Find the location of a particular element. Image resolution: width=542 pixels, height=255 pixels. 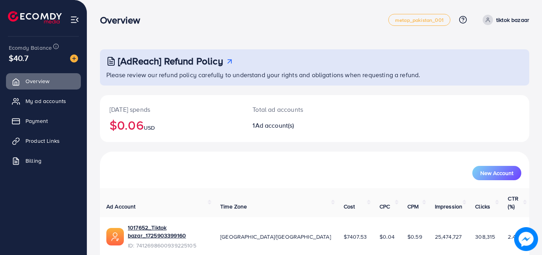

p: Please review our refund policy carefully to understand your rights and obligations when requesti... is located at coordinates (315, 75).